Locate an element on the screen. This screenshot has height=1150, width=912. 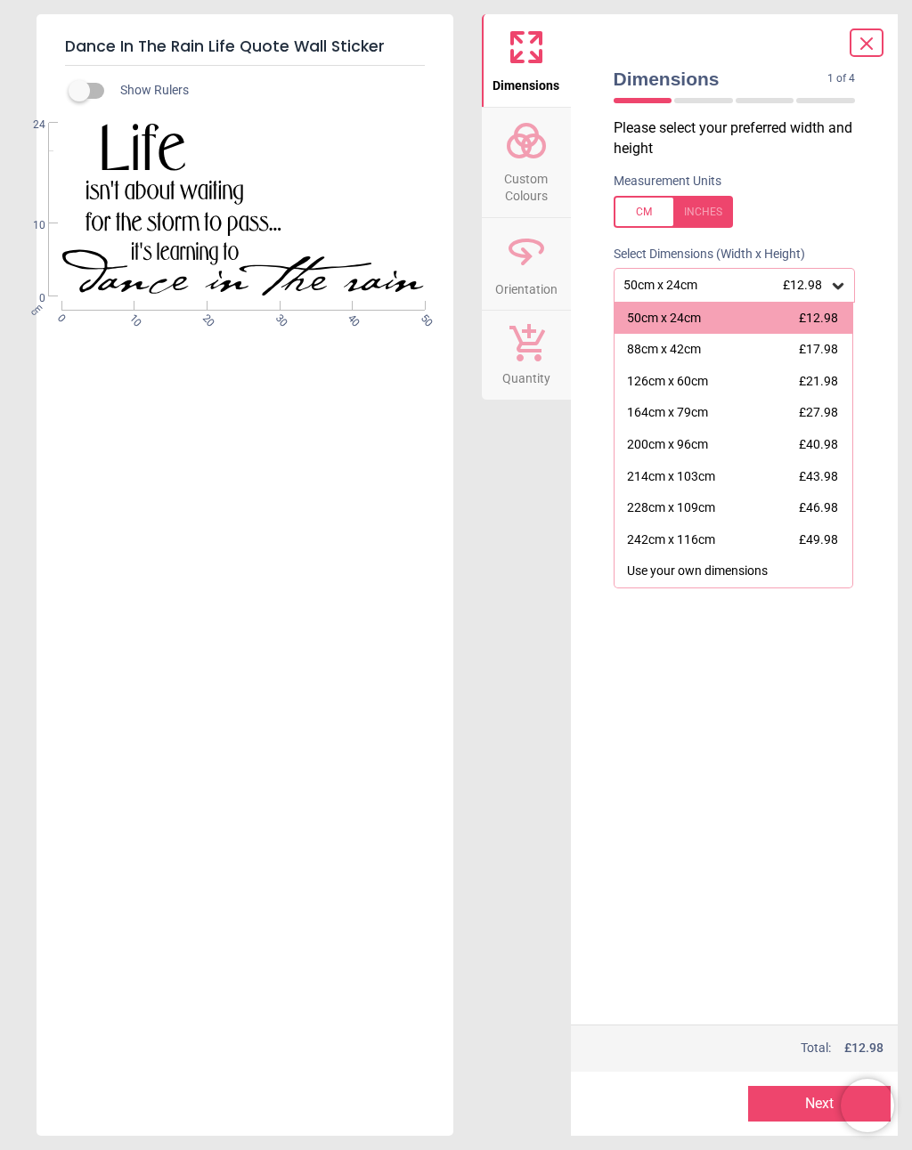
div: 228cm x 109cm is located at coordinates (670, 508).